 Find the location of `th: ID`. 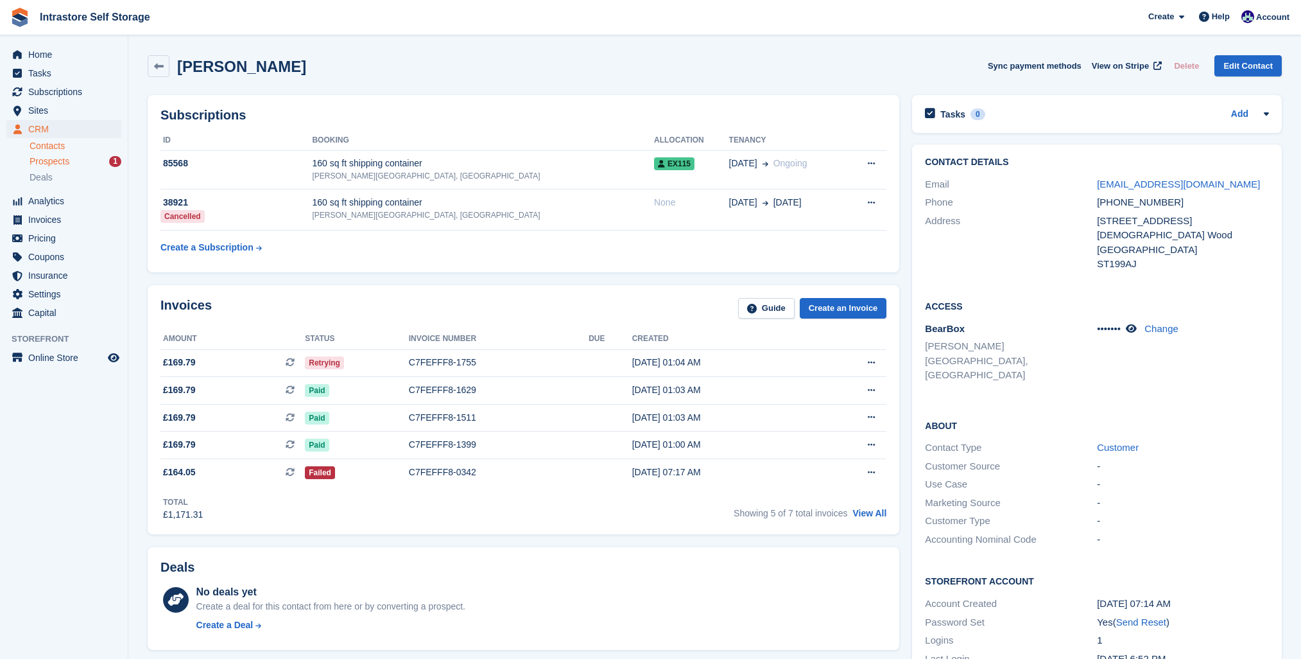

th: ID is located at coordinates (236, 141).